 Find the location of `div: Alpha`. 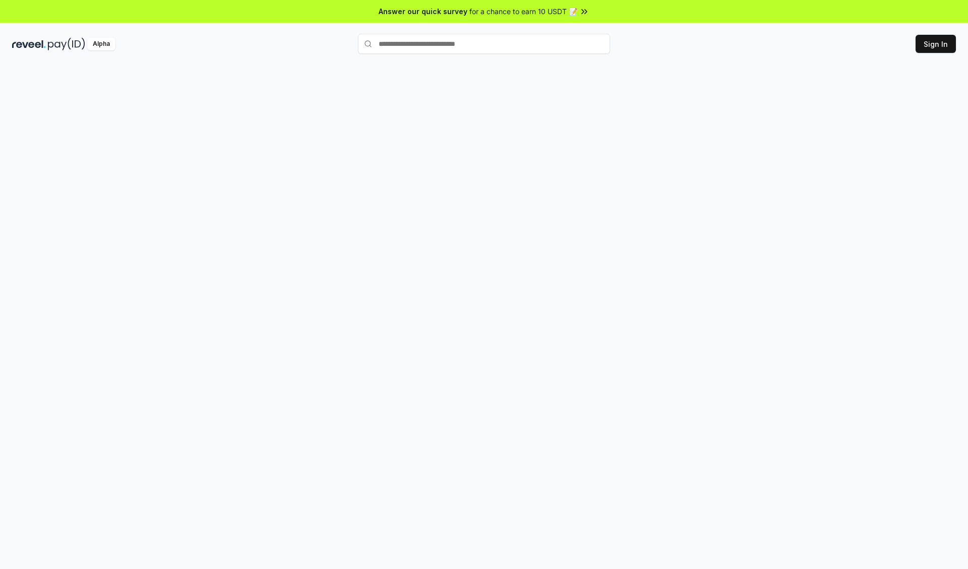

div: Alpha is located at coordinates (101, 44).